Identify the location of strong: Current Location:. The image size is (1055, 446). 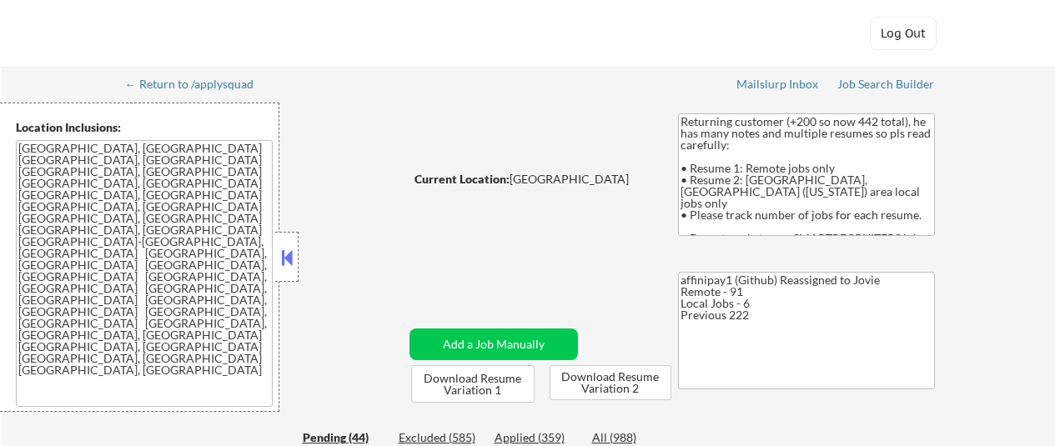
(462, 178).